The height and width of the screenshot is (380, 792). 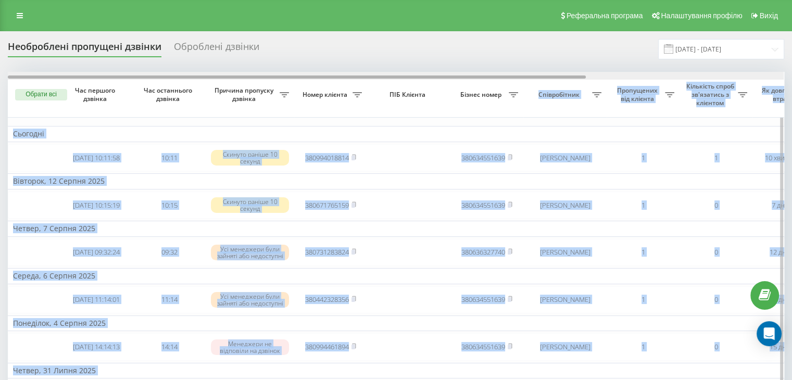 I want to click on span: Налаштування профілю, so click(x=701, y=16).